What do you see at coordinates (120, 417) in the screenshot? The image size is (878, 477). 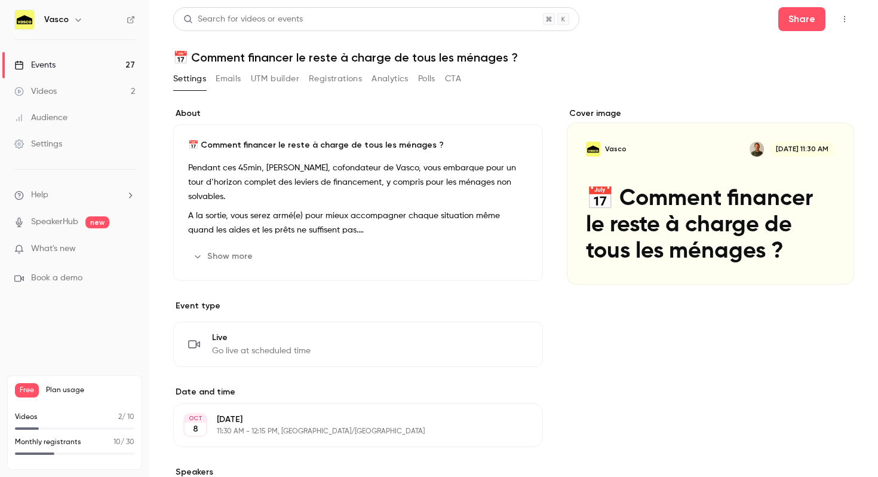 I see `span: 2` at bounding box center [120, 417].